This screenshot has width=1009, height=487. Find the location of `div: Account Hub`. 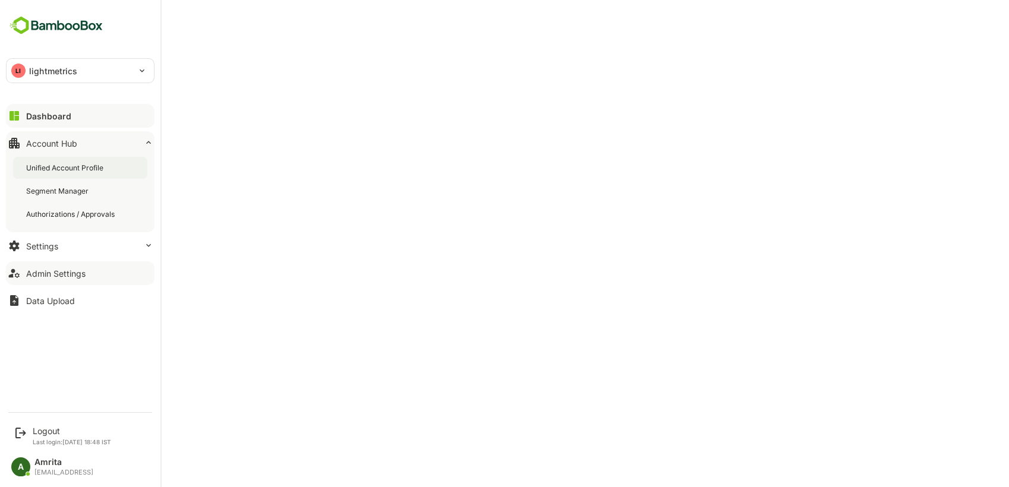

div: Account Hub is located at coordinates (52, 143).